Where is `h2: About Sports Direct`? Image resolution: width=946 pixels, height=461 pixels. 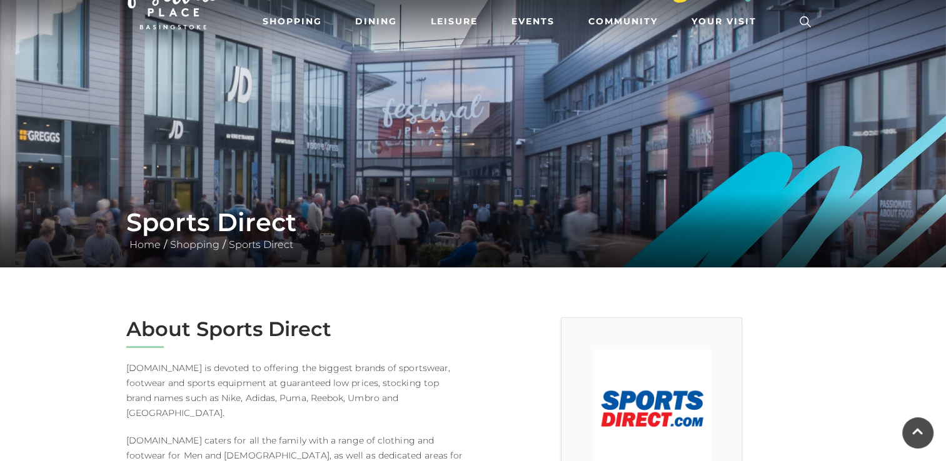
h2: About Sports Direct is located at coordinates (295, 329).